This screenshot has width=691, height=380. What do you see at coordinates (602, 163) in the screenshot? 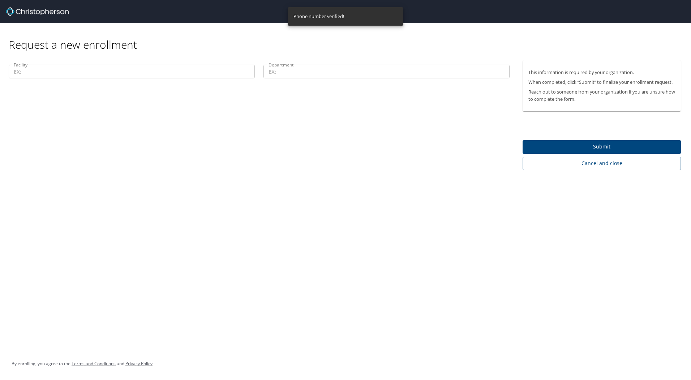
I see `span: Cancel and close` at bounding box center [602, 163].